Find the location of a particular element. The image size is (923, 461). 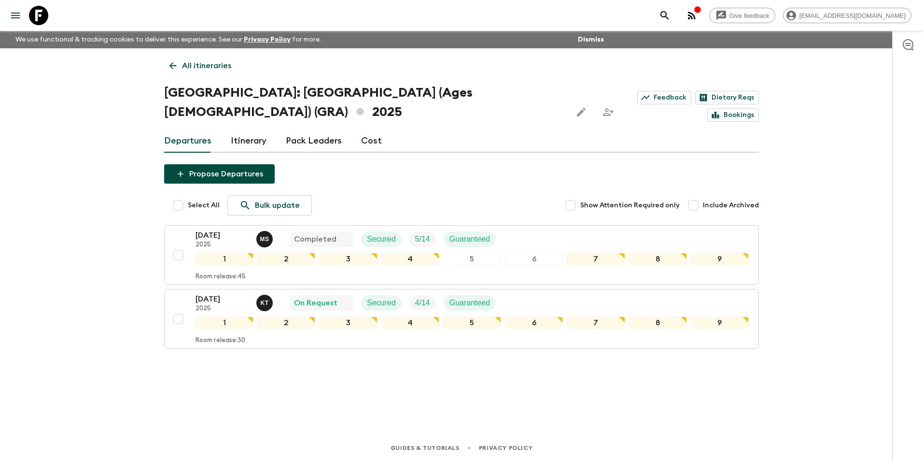

p: 5 / 14 is located at coordinates (422, 239).